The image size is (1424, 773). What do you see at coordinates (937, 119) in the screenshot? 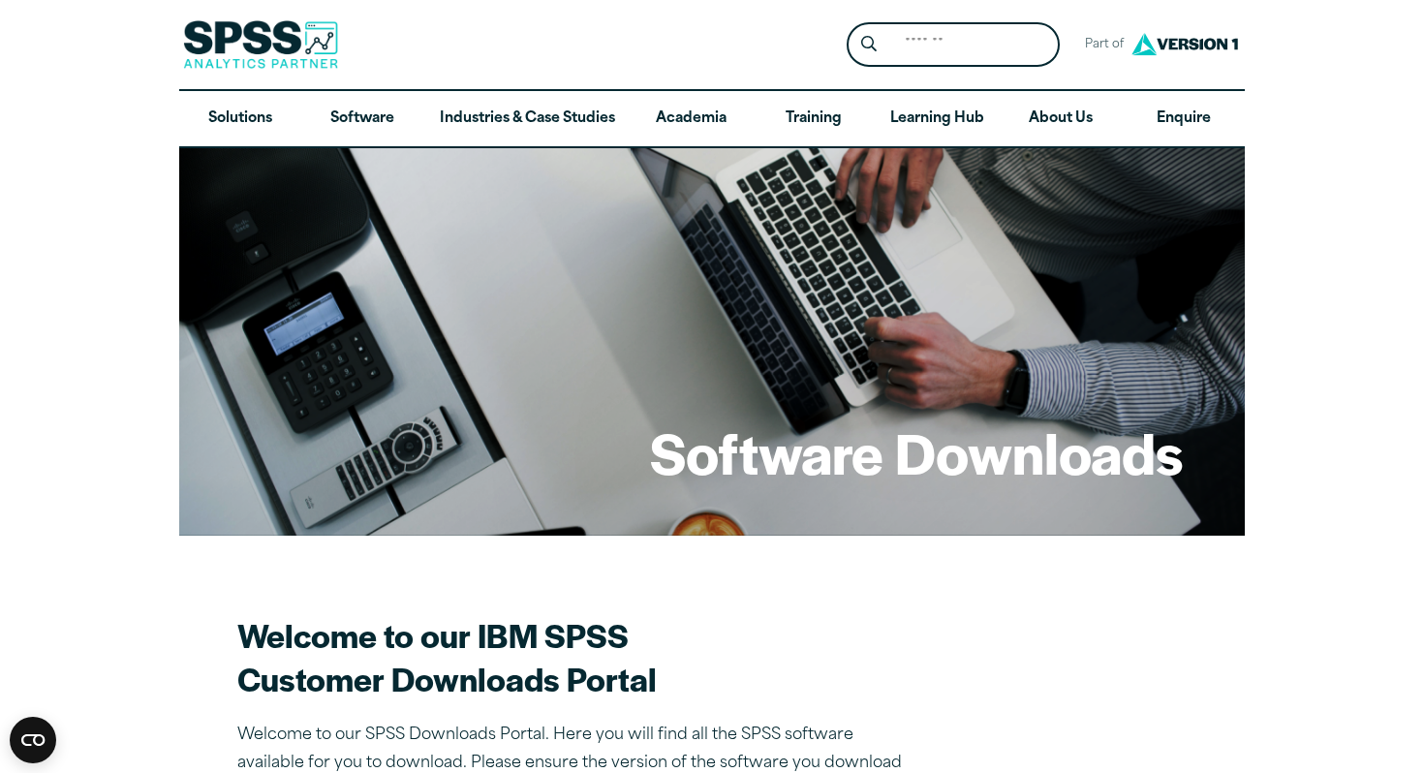
I see `a: Learning Hub` at bounding box center [937, 119].